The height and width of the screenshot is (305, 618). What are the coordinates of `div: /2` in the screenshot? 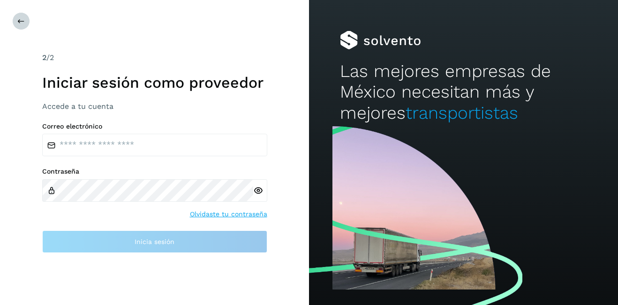 It's located at (155, 58).